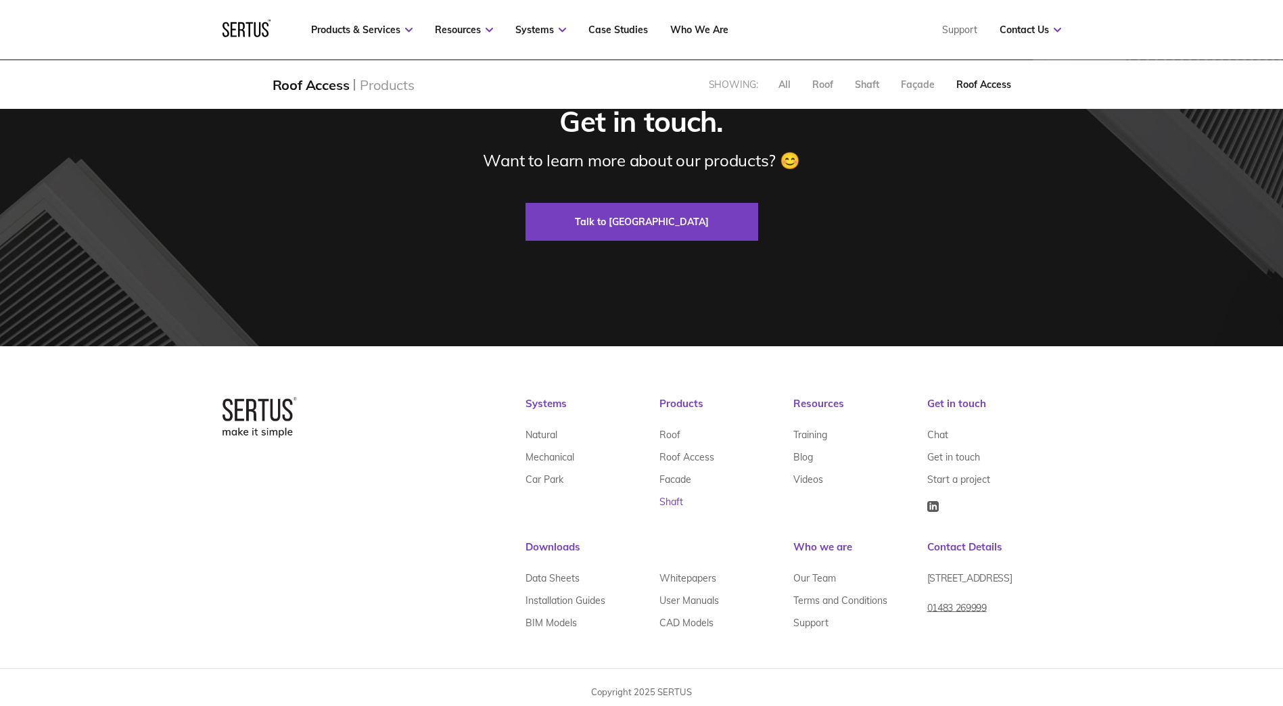 The height and width of the screenshot is (706, 1283). I want to click on a: Products & Services, so click(362, 30).